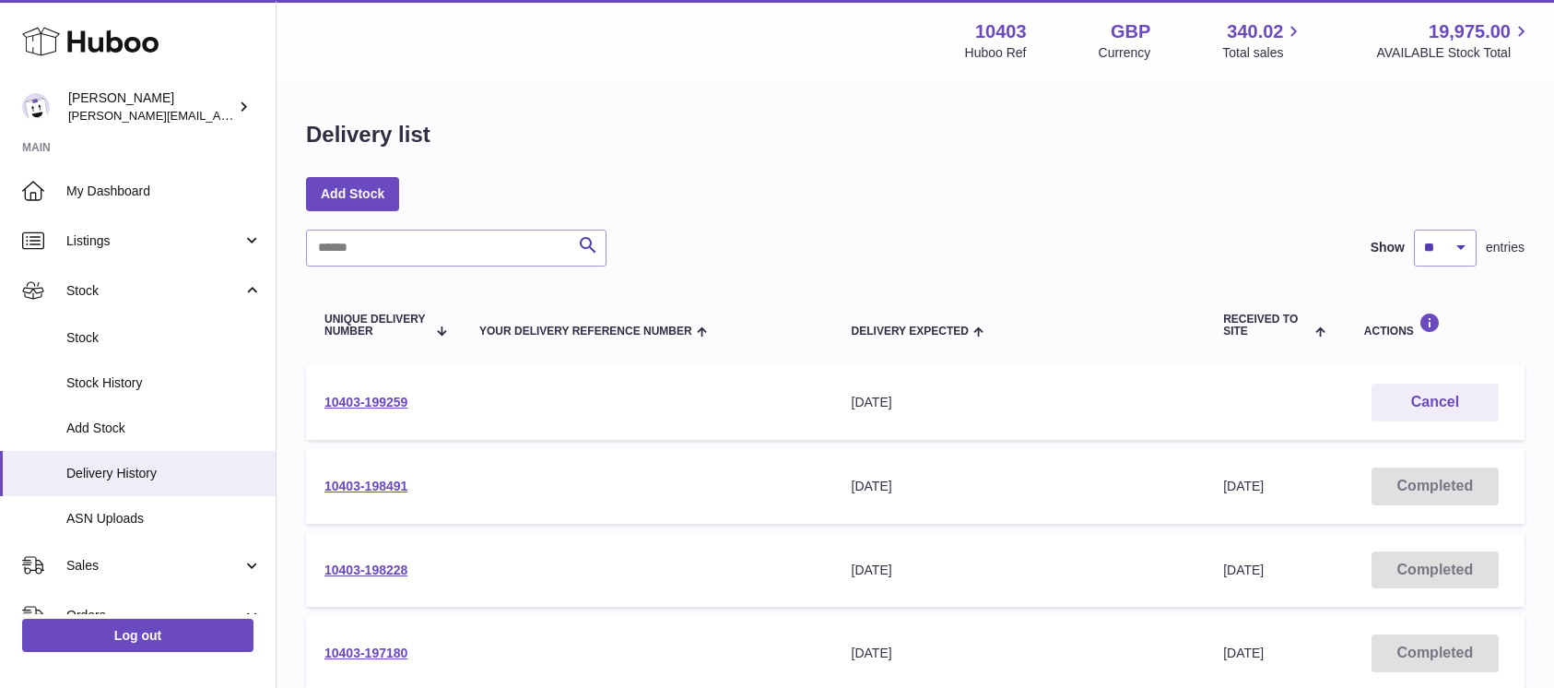  I want to click on span: entries, so click(1506, 247).